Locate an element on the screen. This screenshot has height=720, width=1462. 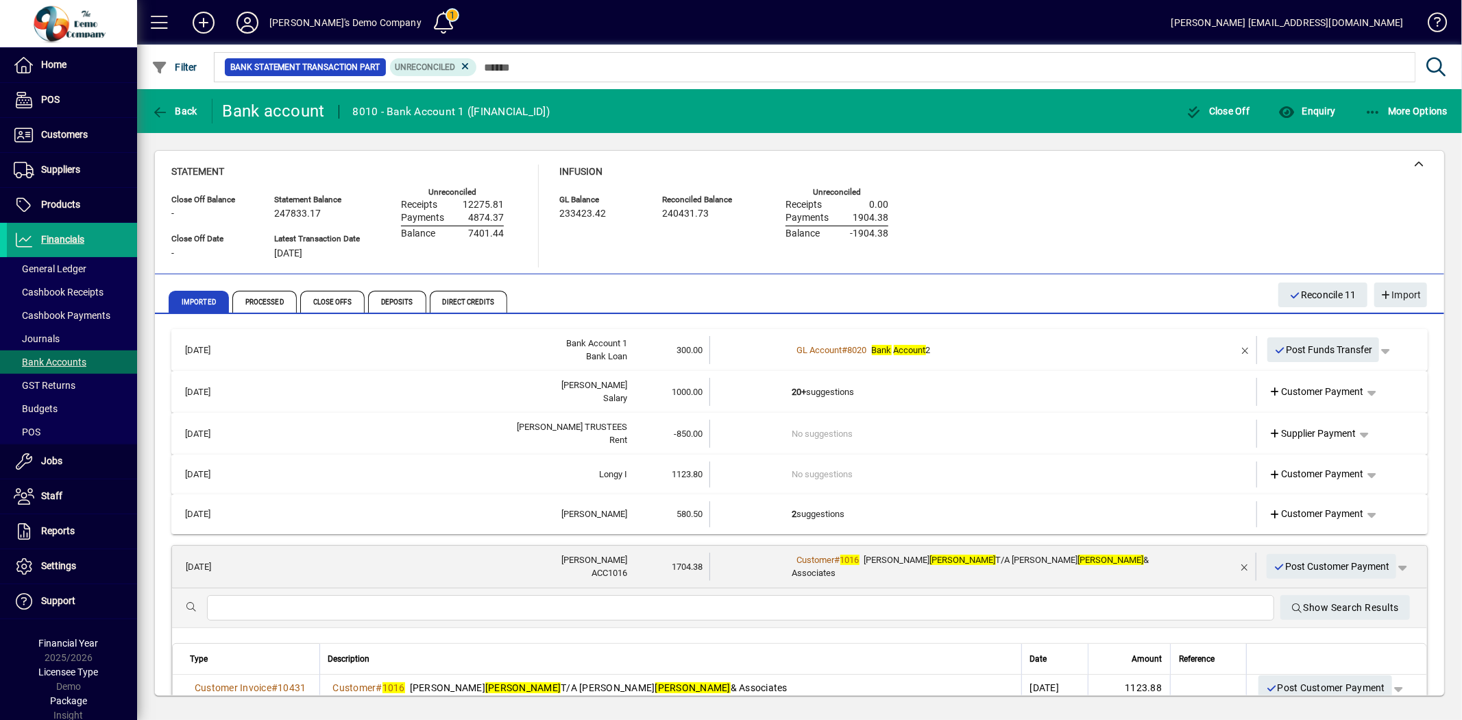
span: Close Off Date is located at coordinates (213, 239).